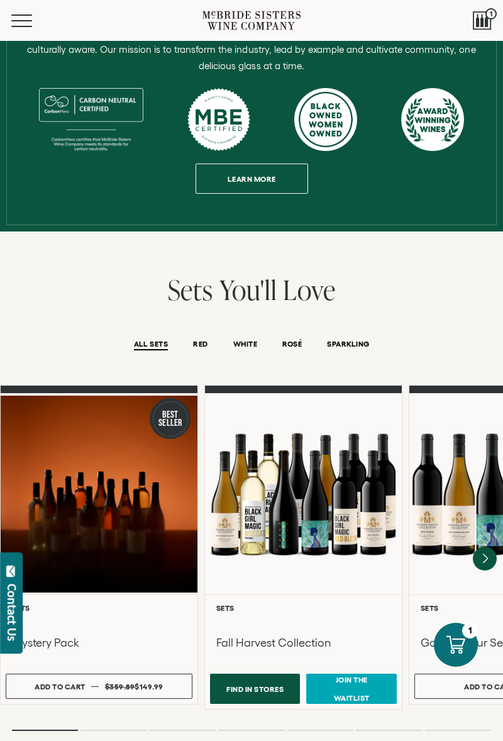 This screenshot has width=503, height=741. I want to click on button: SPARKLING, so click(348, 345).